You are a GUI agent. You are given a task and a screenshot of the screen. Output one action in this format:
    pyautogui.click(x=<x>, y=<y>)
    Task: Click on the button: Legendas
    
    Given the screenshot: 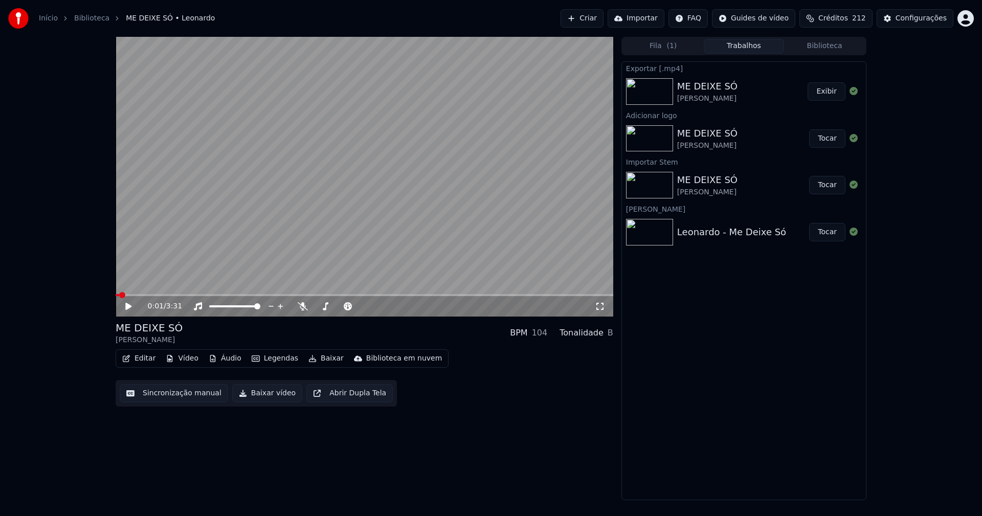 What is the action you would take?
    pyautogui.click(x=275, y=359)
    